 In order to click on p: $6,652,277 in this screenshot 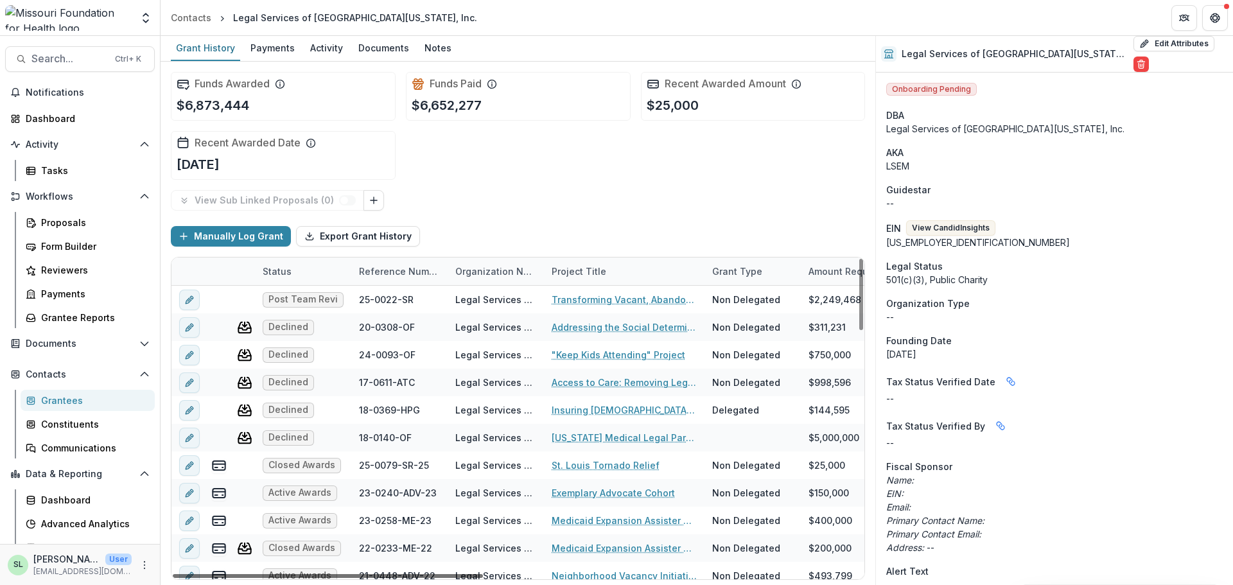, I will do `click(446, 105)`.